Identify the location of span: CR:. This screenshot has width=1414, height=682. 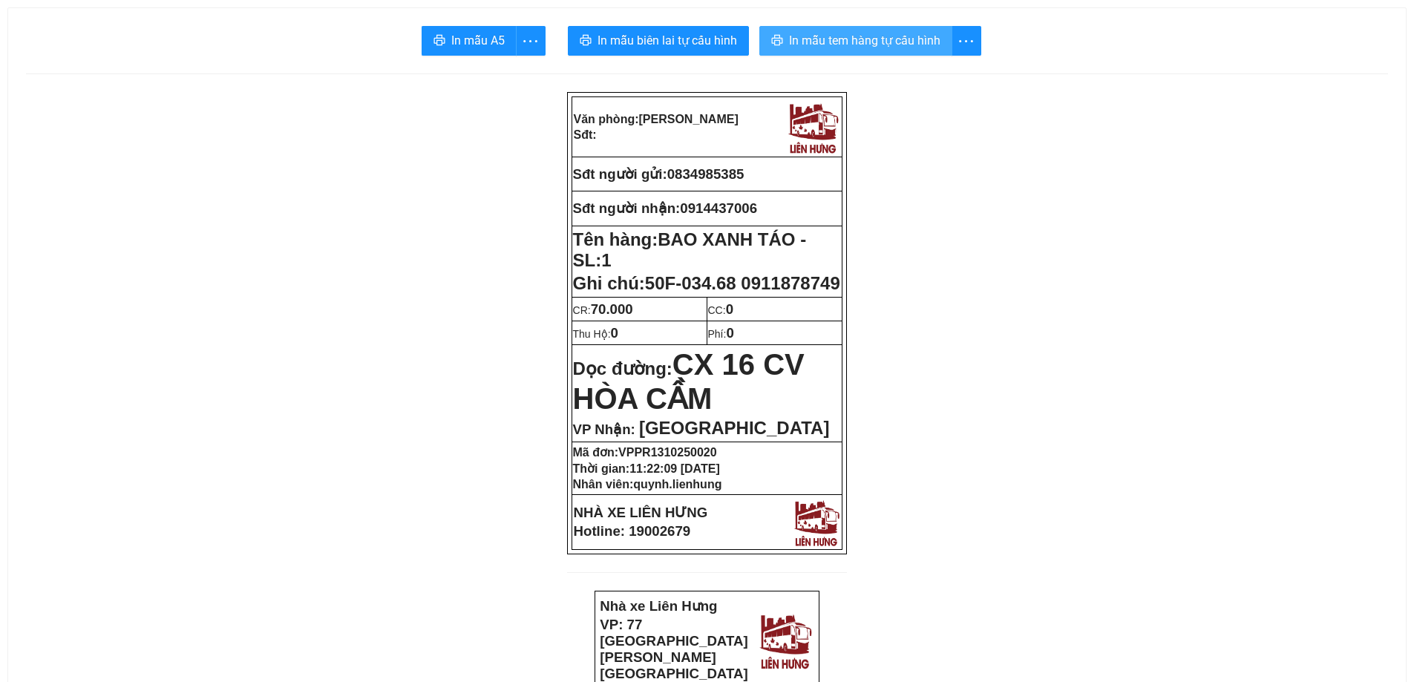
(603, 310).